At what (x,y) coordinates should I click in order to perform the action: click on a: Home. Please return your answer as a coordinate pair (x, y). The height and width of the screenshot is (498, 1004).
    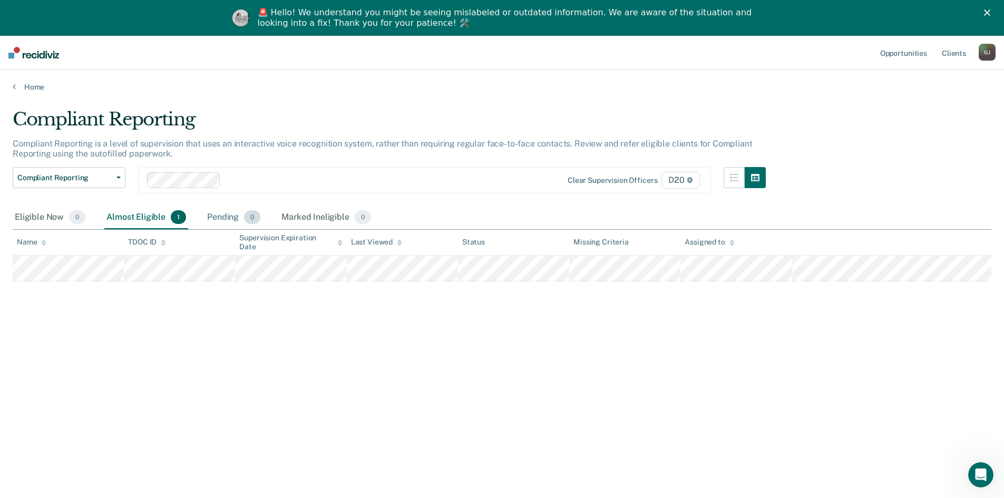
    Looking at the image, I should click on (502, 87).